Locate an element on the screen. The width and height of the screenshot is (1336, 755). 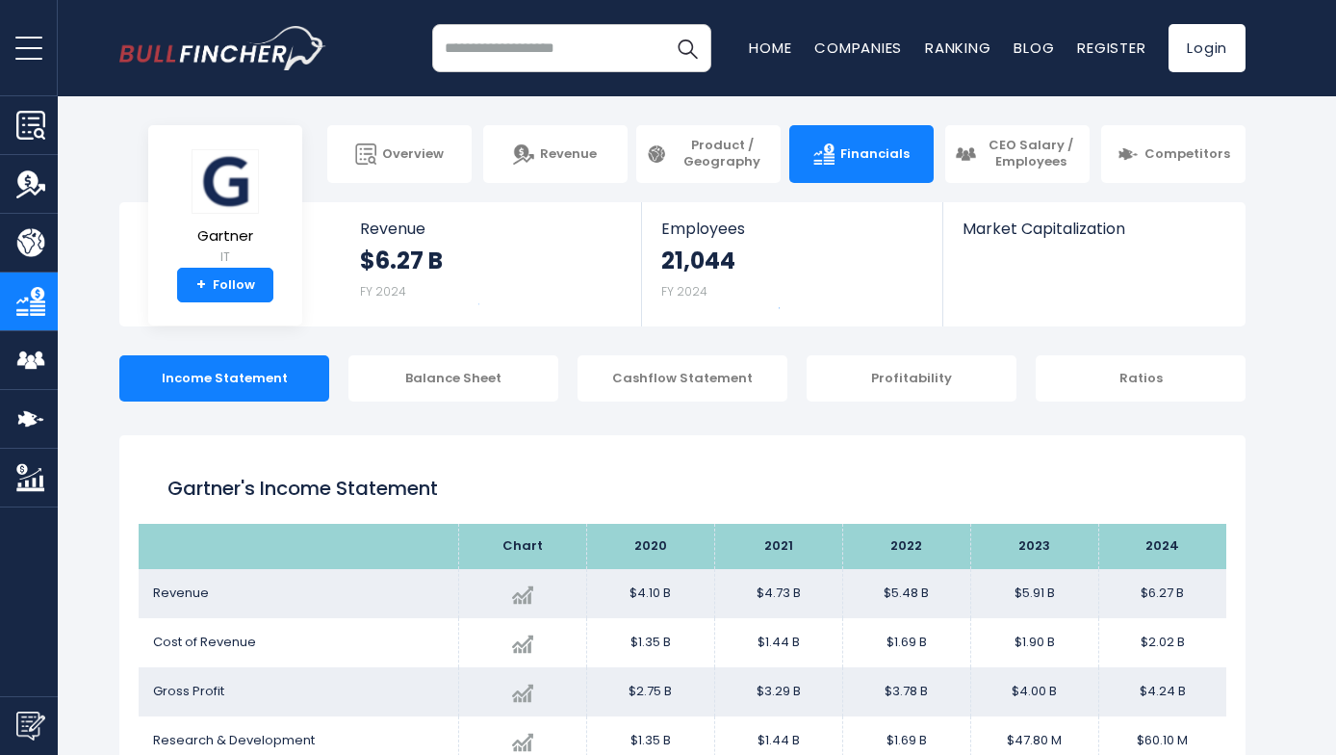
td: $4.10 B is located at coordinates (650, 593).